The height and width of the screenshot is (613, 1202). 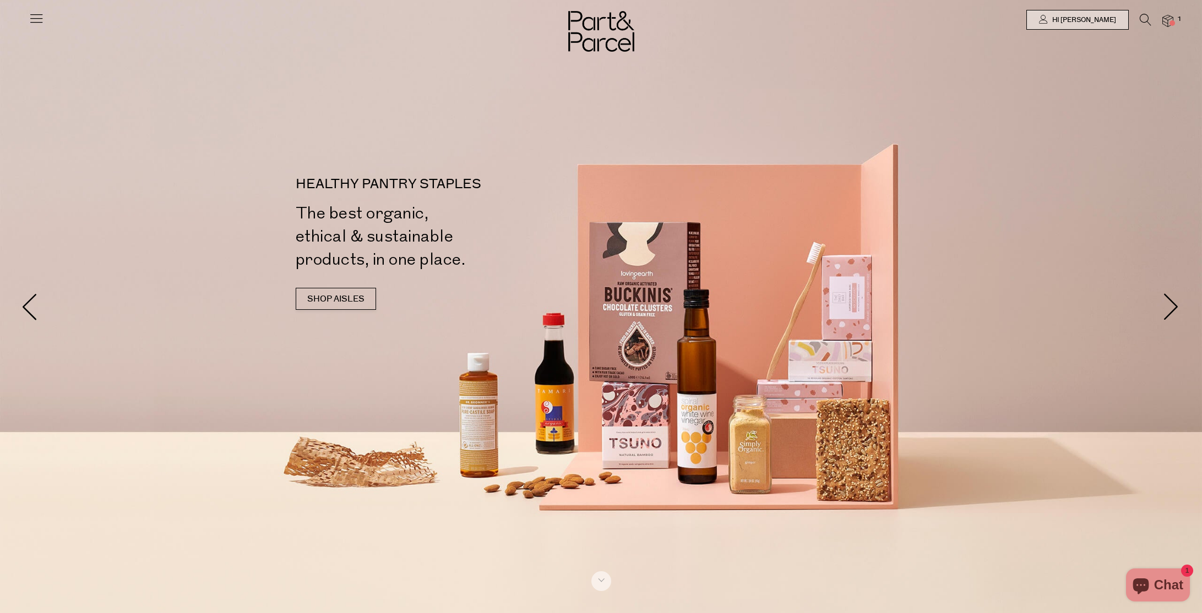 What do you see at coordinates (1168, 20) in the screenshot?
I see `a: 1` at bounding box center [1168, 20].